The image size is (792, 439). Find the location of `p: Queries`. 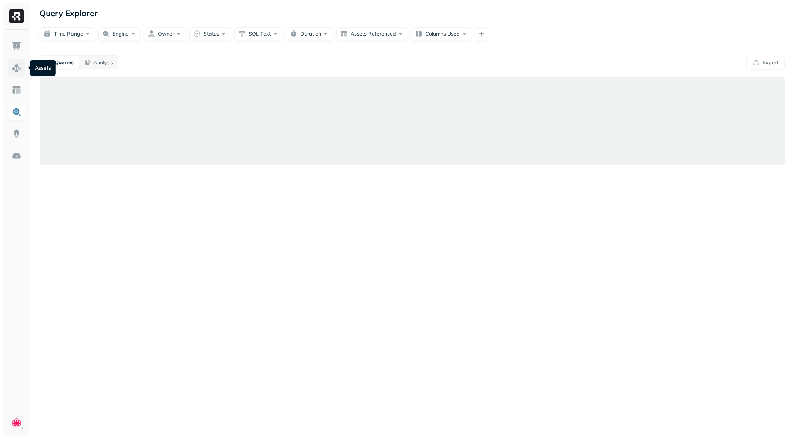

p: Queries is located at coordinates (64, 62).